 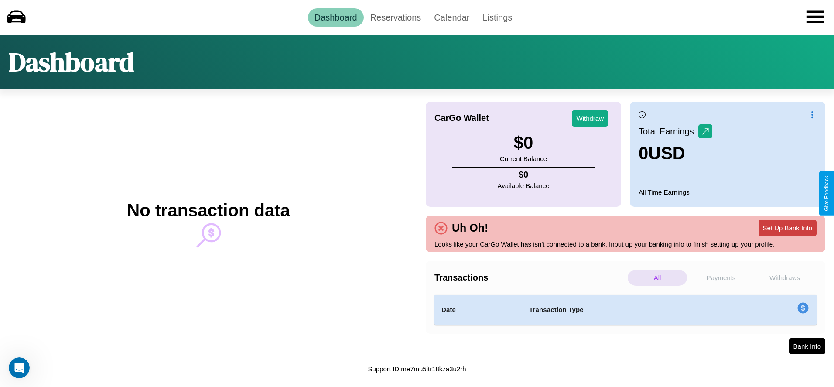 What do you see at coordinates (336, 17) in the screenshot?
I see `a: Dashboard` at bounding box center [336, 17].